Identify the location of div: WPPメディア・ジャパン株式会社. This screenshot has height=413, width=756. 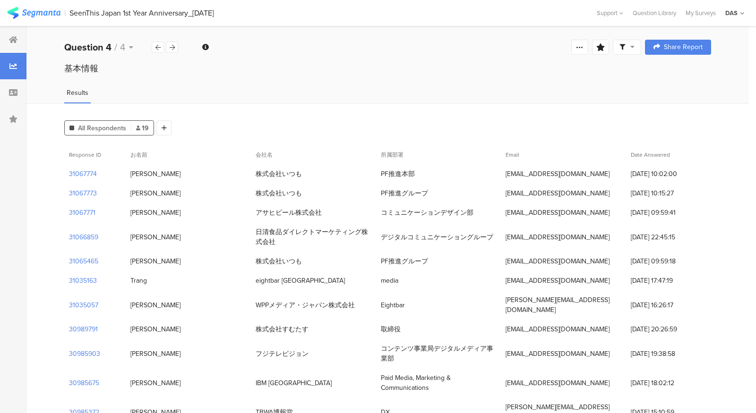
(305, 305).